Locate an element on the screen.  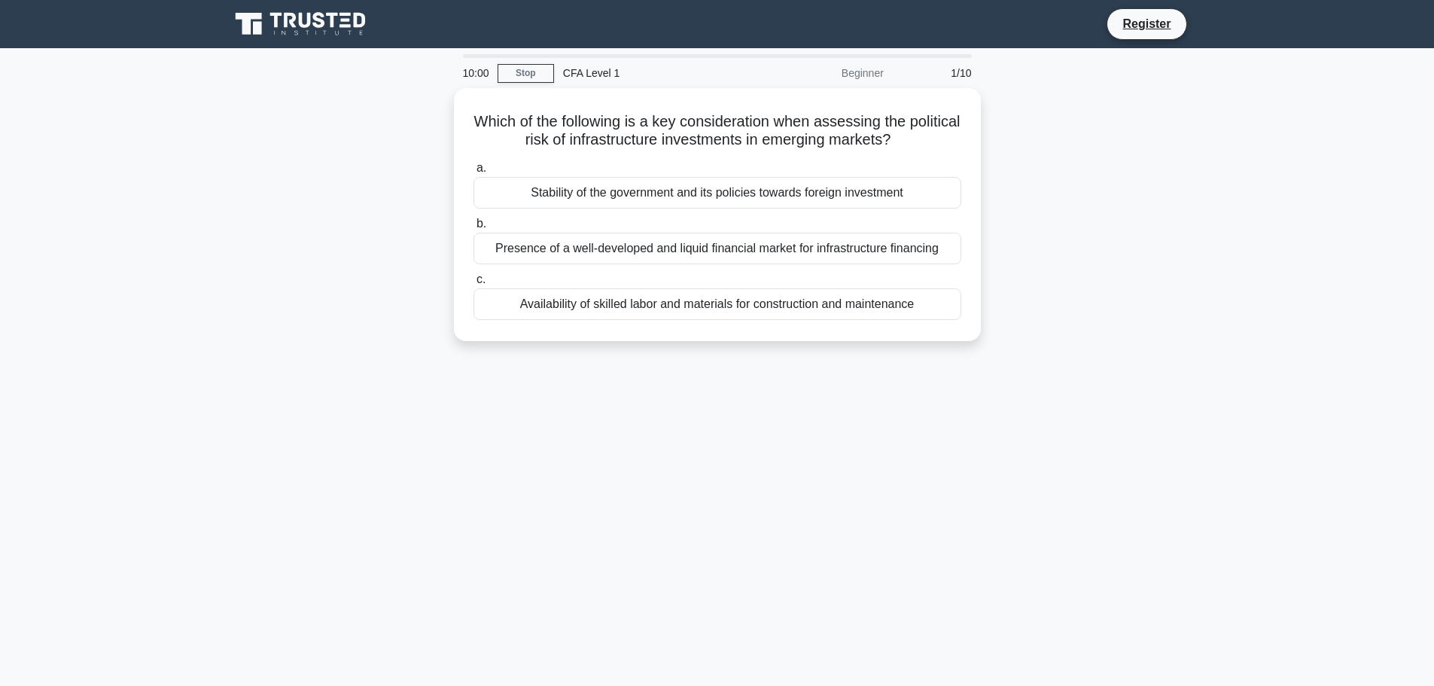
div: Presence of a well-developed and liquid financial market for infrastructure financing is located at coordinates (717, 248).